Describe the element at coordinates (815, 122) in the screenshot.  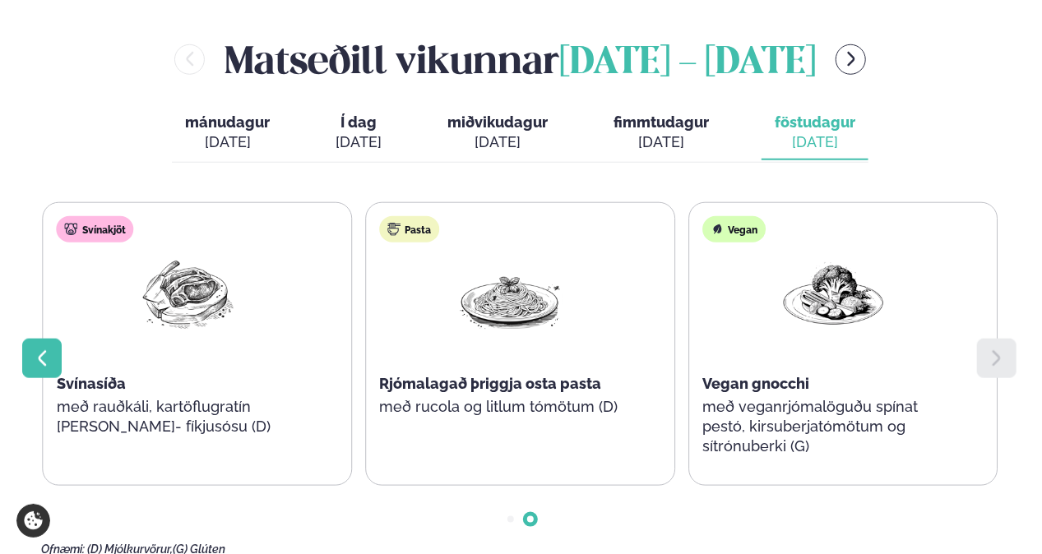
I see `span: föstudagur` at that location.